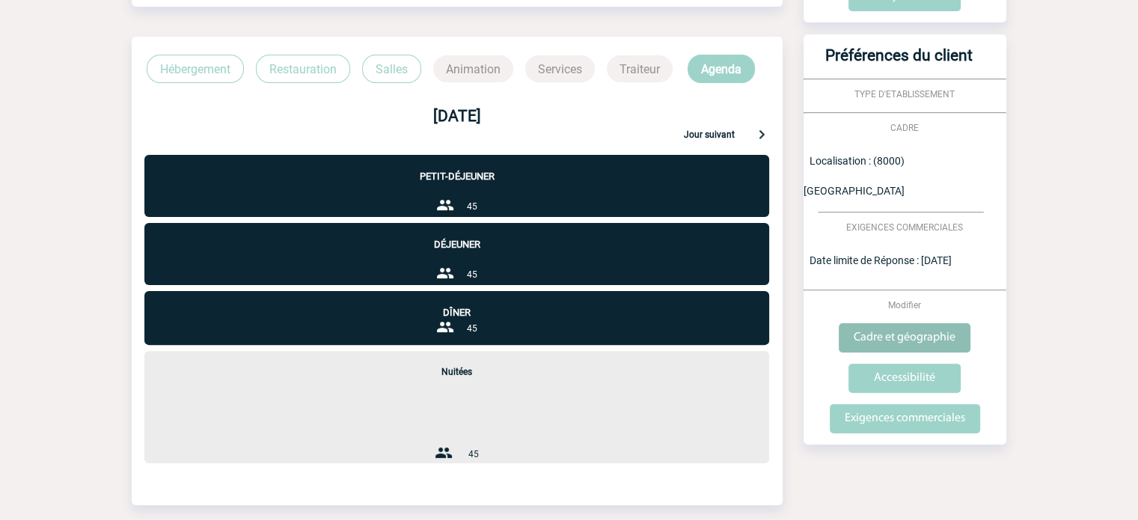  Describe the element at coordinates (303, 69) in the screenshot. I see `p: Restauration` at that location.